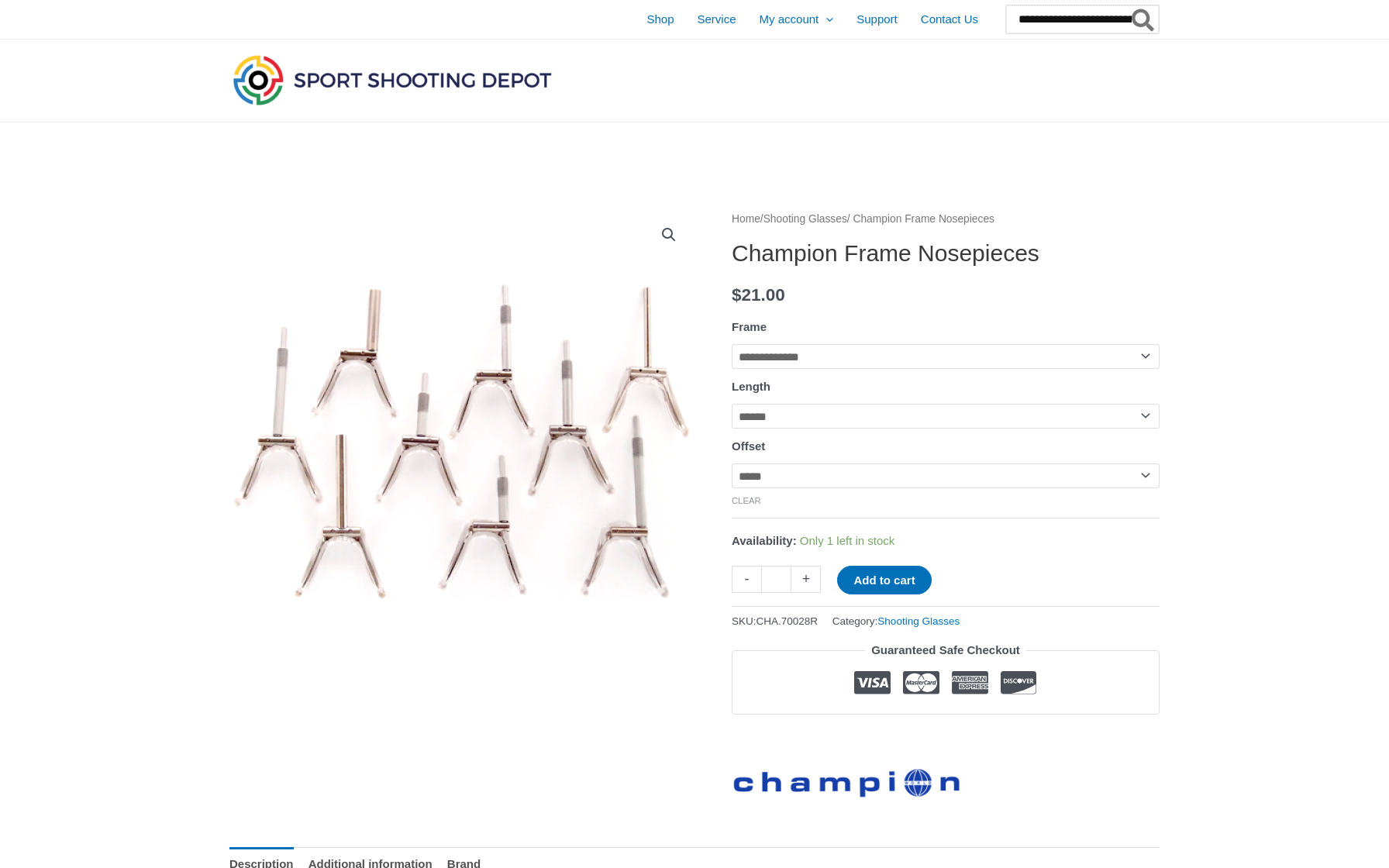  What do you see at coordinates (847, 541) in the screenshot?
I see `span: Only 1 left in stock` at bounding box center [847, 541].